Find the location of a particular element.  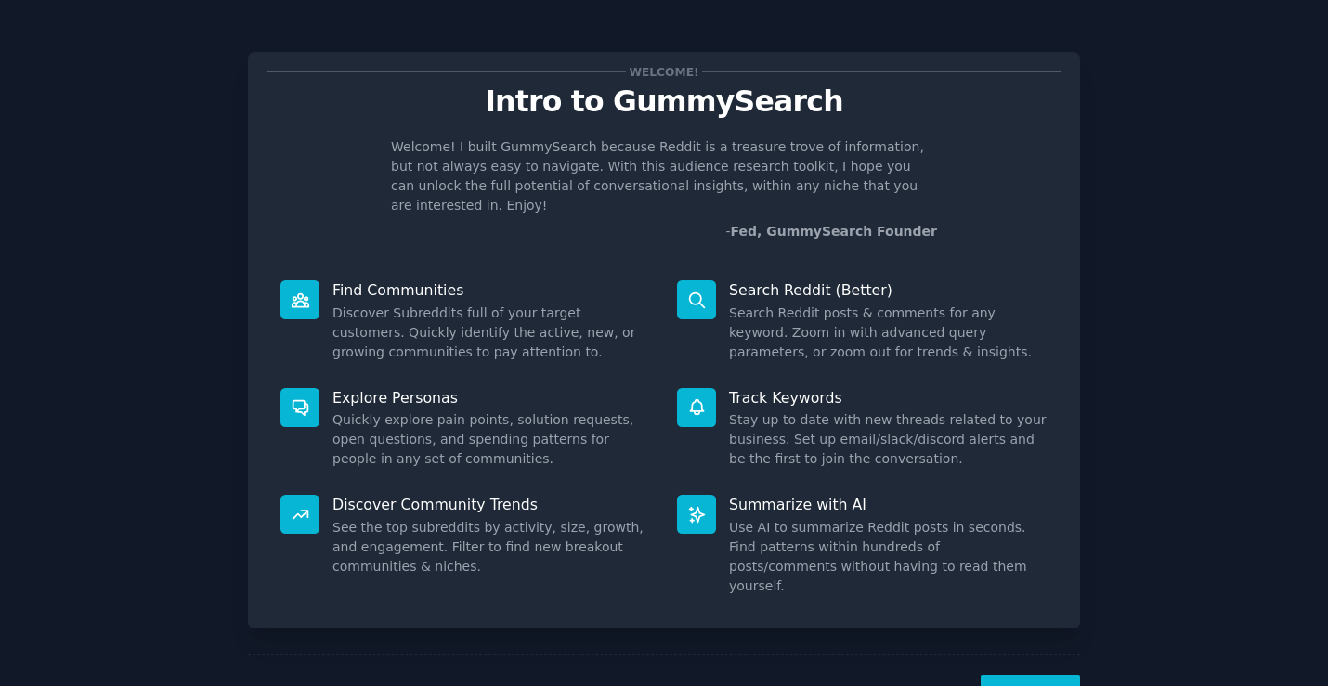

dd: Discover Subreddits full of your target customers. Quickly identify the active, new, or growing c... is located at coordinates (491, 332).